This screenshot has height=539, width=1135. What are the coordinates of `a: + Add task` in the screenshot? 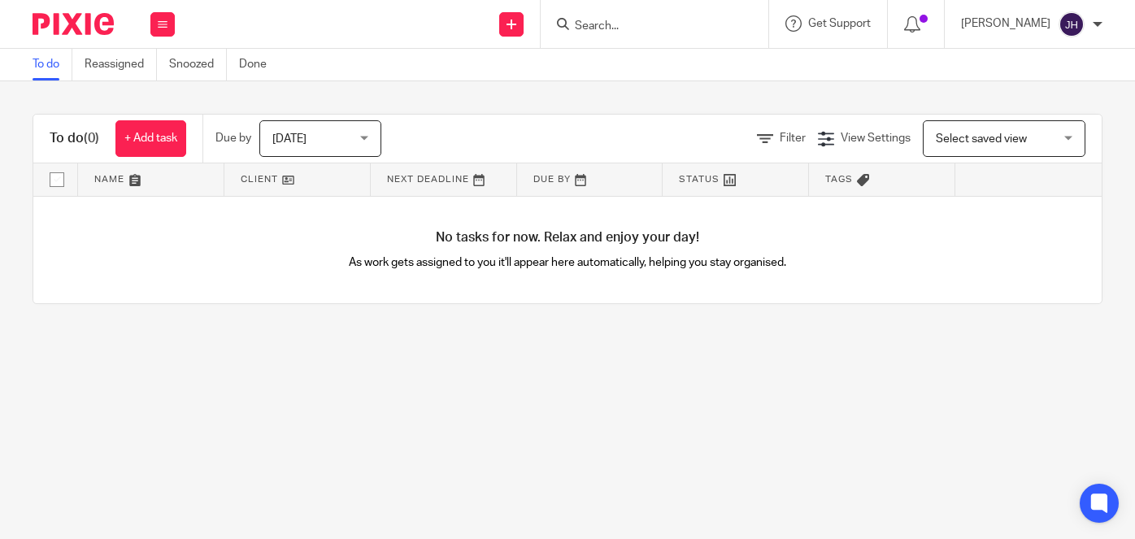 It's located at (150, 138).